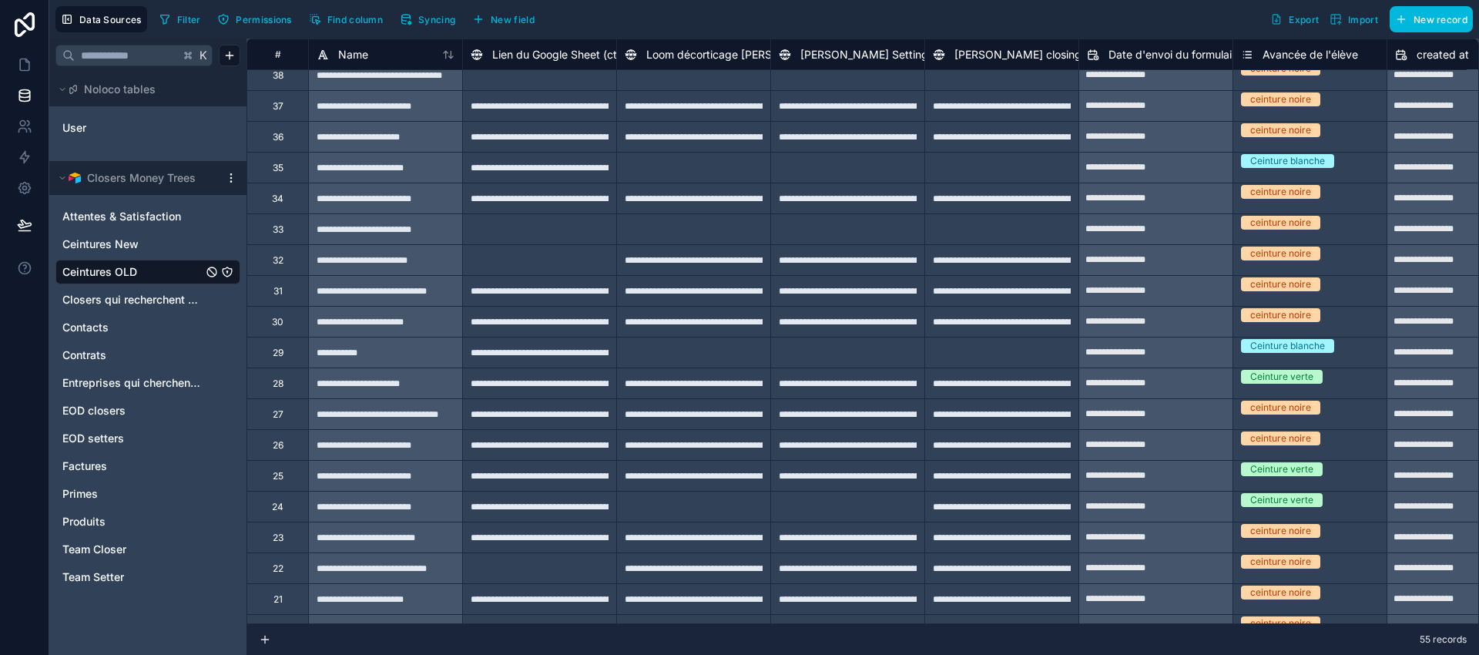 The width and height of the screenshot is (1479, 655). I want to click on div: 38, so click(278, 75).